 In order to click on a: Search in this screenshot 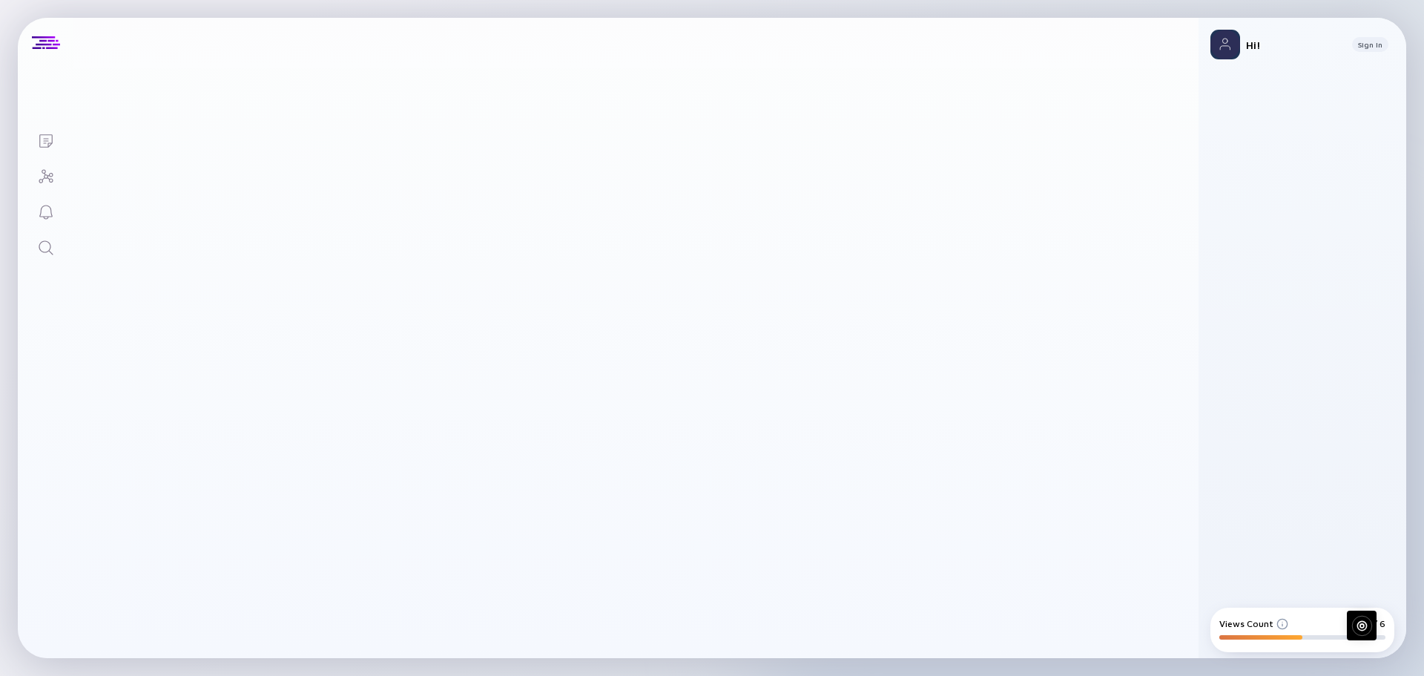, I will do `click(45, 246)`.